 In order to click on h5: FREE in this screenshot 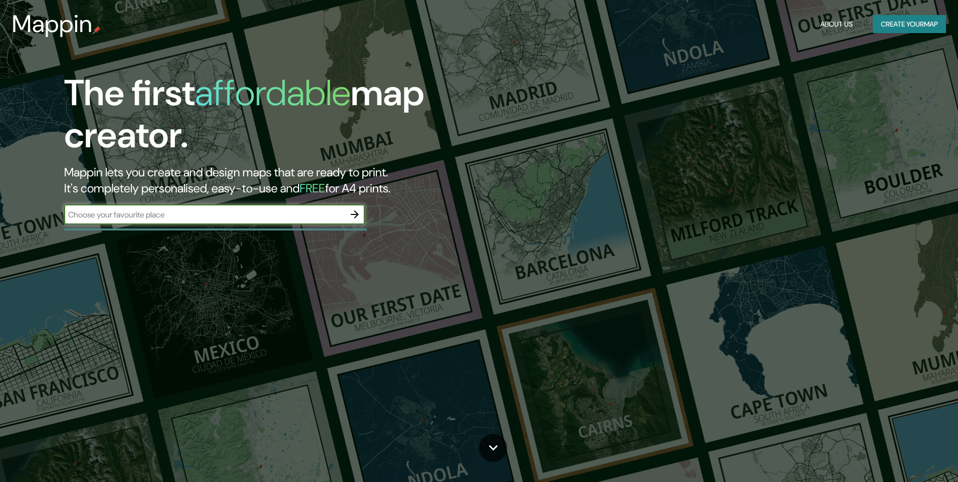, I will do `click(312, 188)`.